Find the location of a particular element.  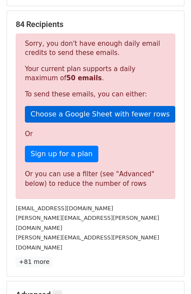

p: Your current plan supports a daily maximum of . is located at coordinates (95, 74).